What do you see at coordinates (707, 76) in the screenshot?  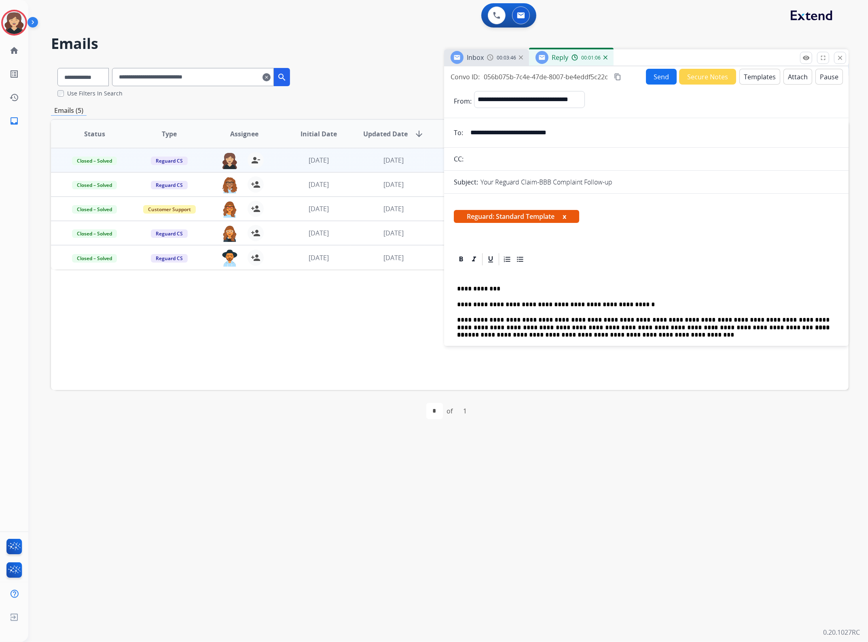 I see `button: Secure Notes` at bounding box center [707, 76].